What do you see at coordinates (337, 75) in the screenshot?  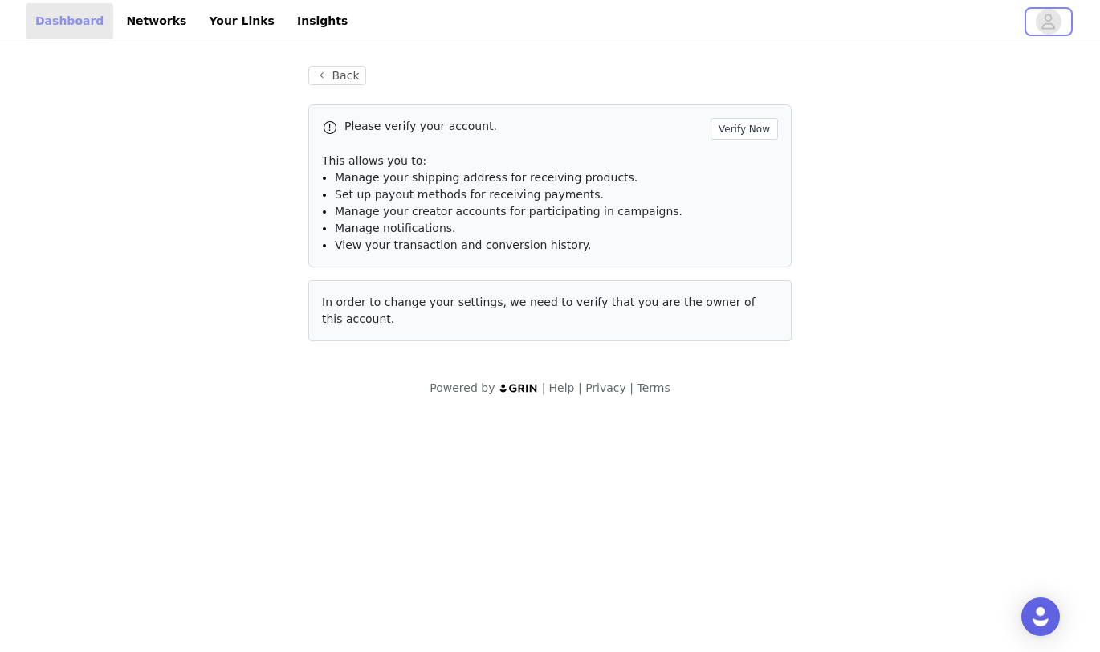 I see `button: Back` at bounding box center [337, 75].